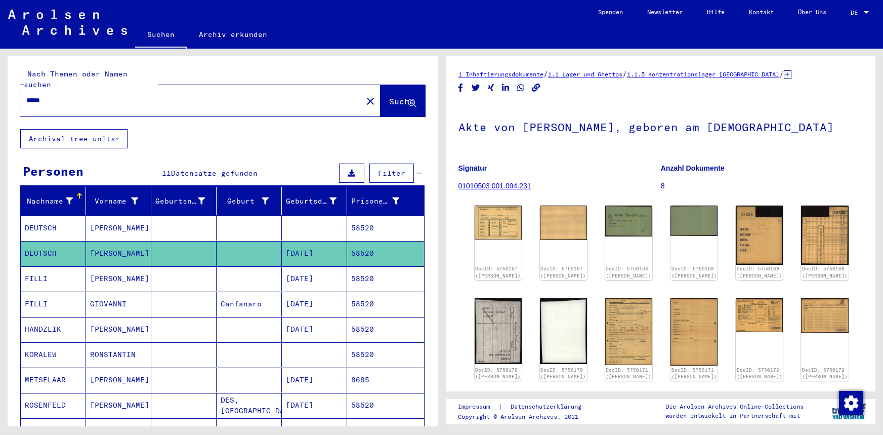 This screenshot has height=435, width=883. Describe the element at coordinates (693, 168) in the screenshot. I see `b: Anzahl Dokumente` at that location.